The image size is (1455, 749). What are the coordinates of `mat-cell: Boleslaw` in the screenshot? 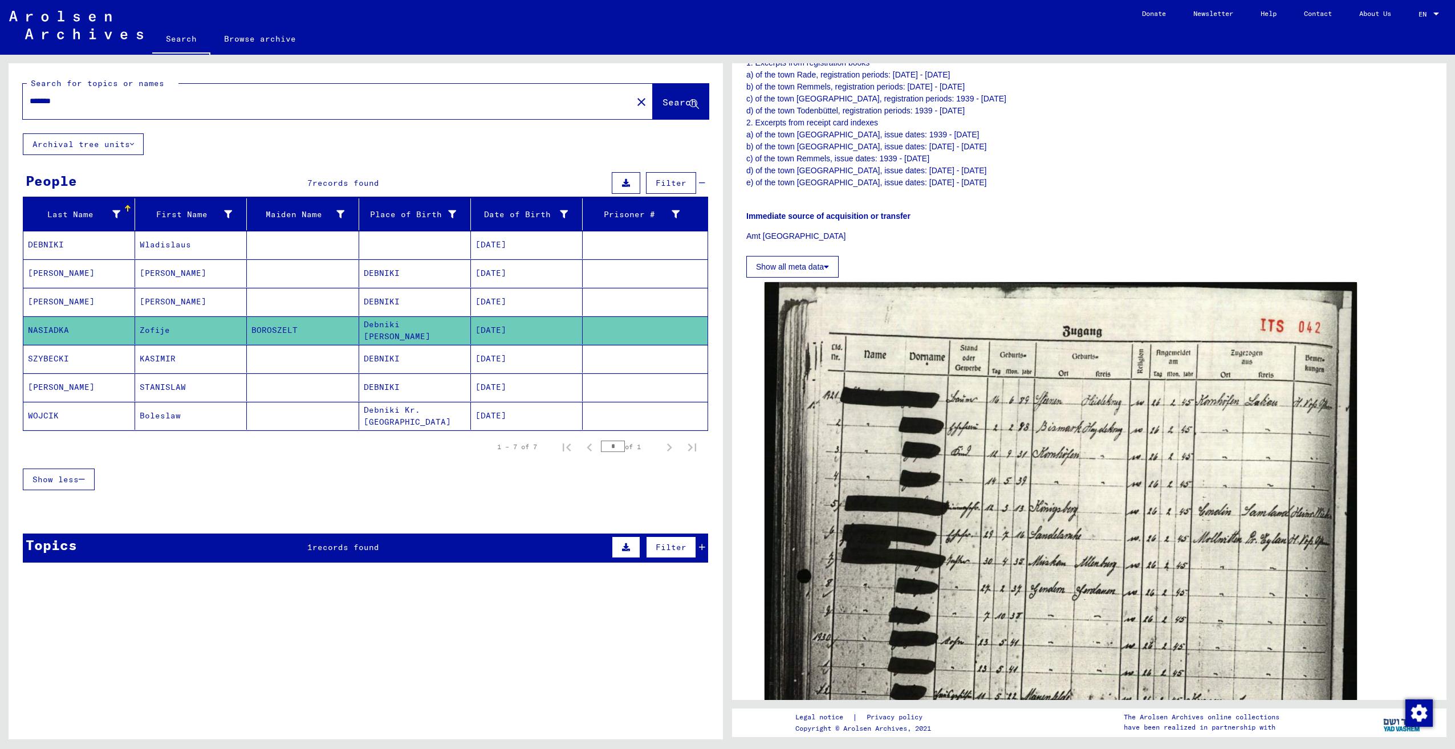 It's located at (191, 416).